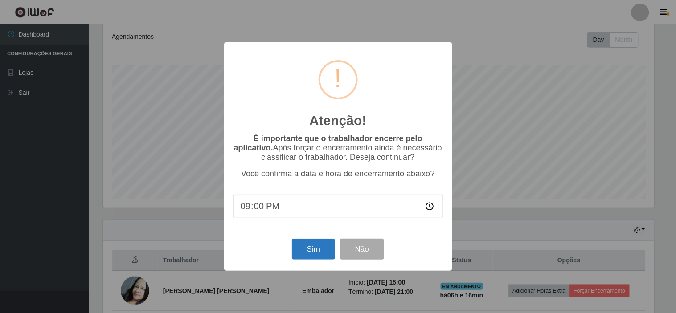 The height and width of the screenshot is (313, 676). I want to click on p: Após forçar o encerramento ainda é necessário classificar o trabalhador. Deseja continuar?, so click(338, 148).